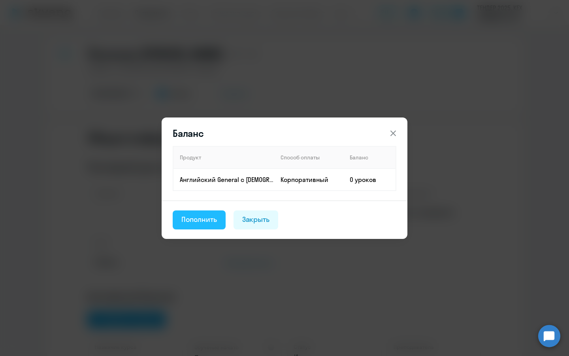 Image resolution: width=569 pixels, height=356 pixels. Describe the element at coordinates (370, 179) in the screenshot. I see `td: 0 уроков` at that location.